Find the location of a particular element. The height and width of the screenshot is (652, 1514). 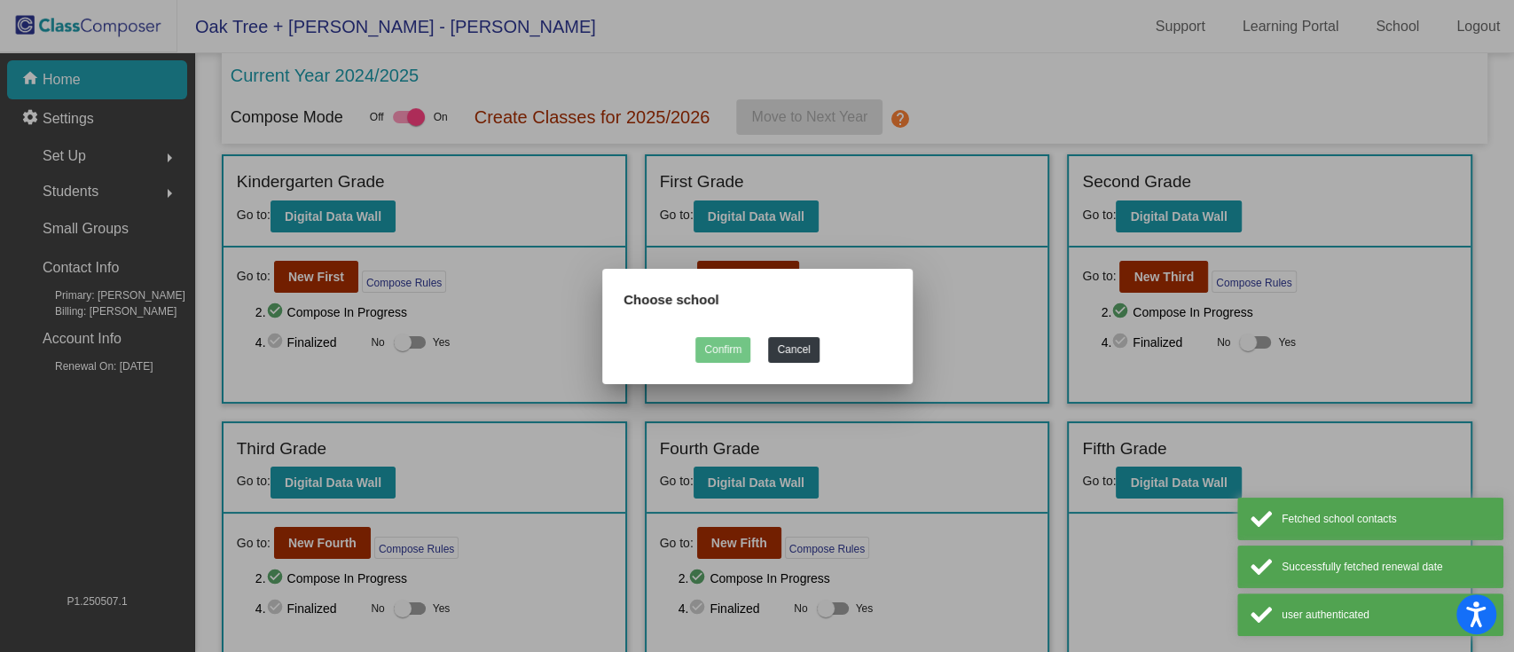

button: Cancel is located at coordinates (793, 349).